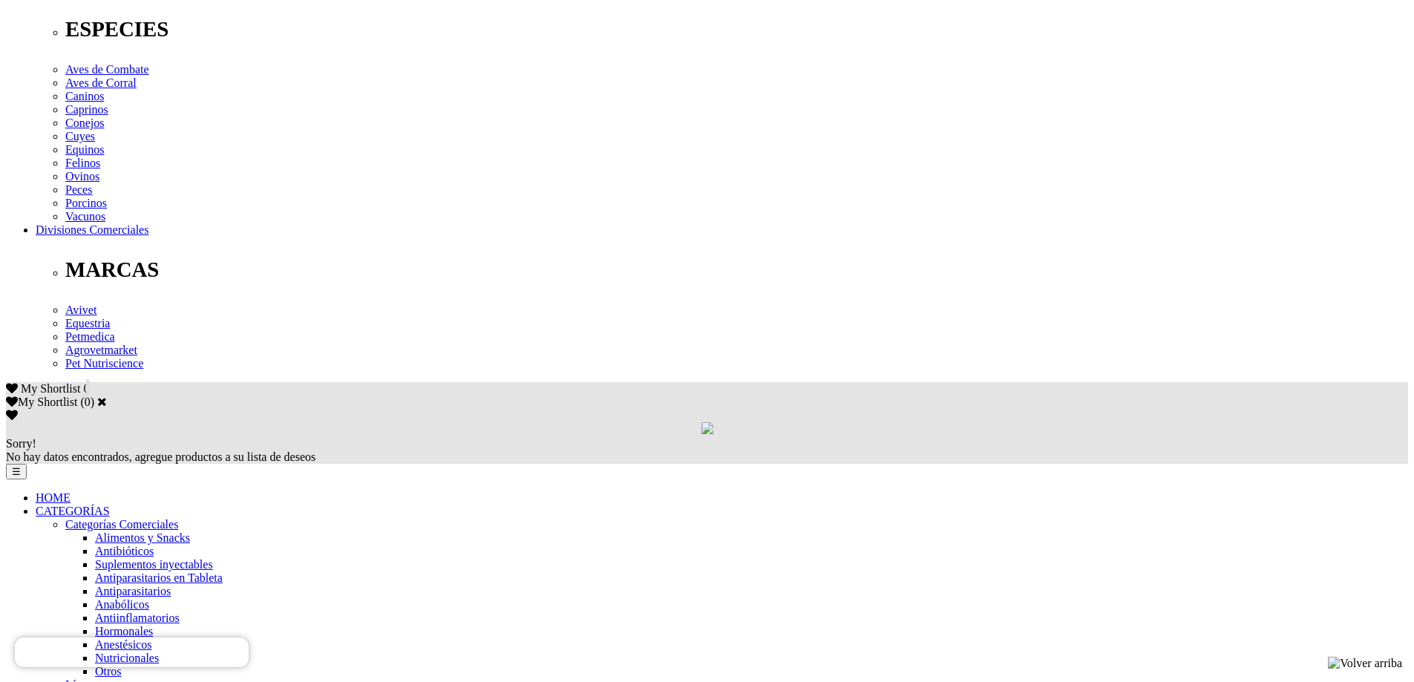  I want to click on a: Antiinflamatorios, so click(137, 618).